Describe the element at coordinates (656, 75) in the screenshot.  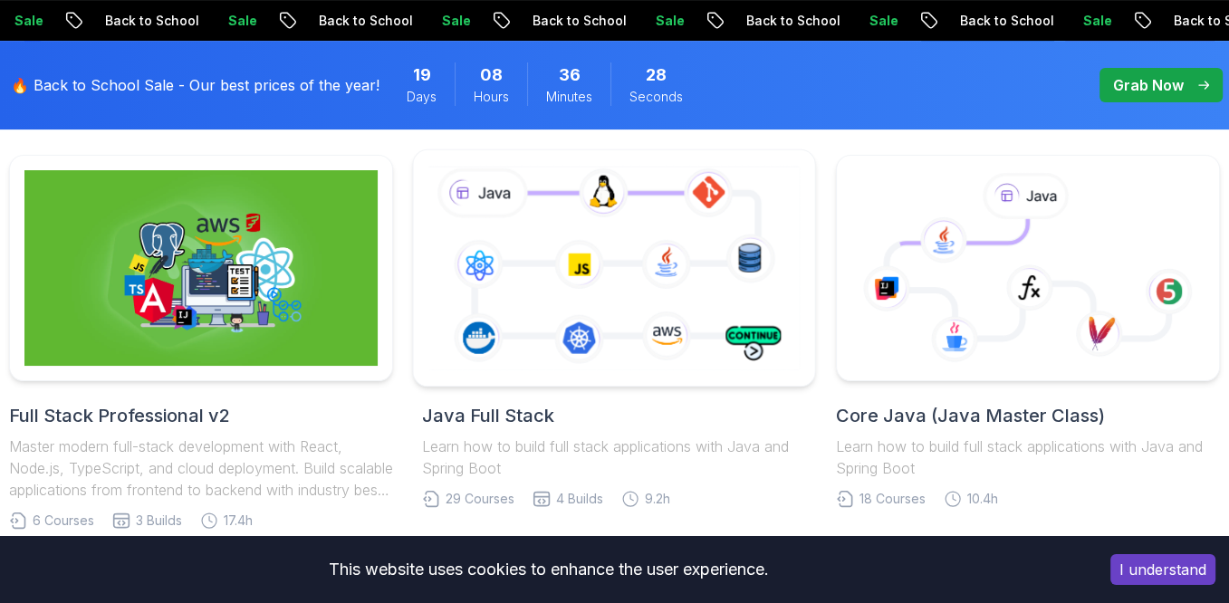
I see `span: 28 Seconds` at that location.